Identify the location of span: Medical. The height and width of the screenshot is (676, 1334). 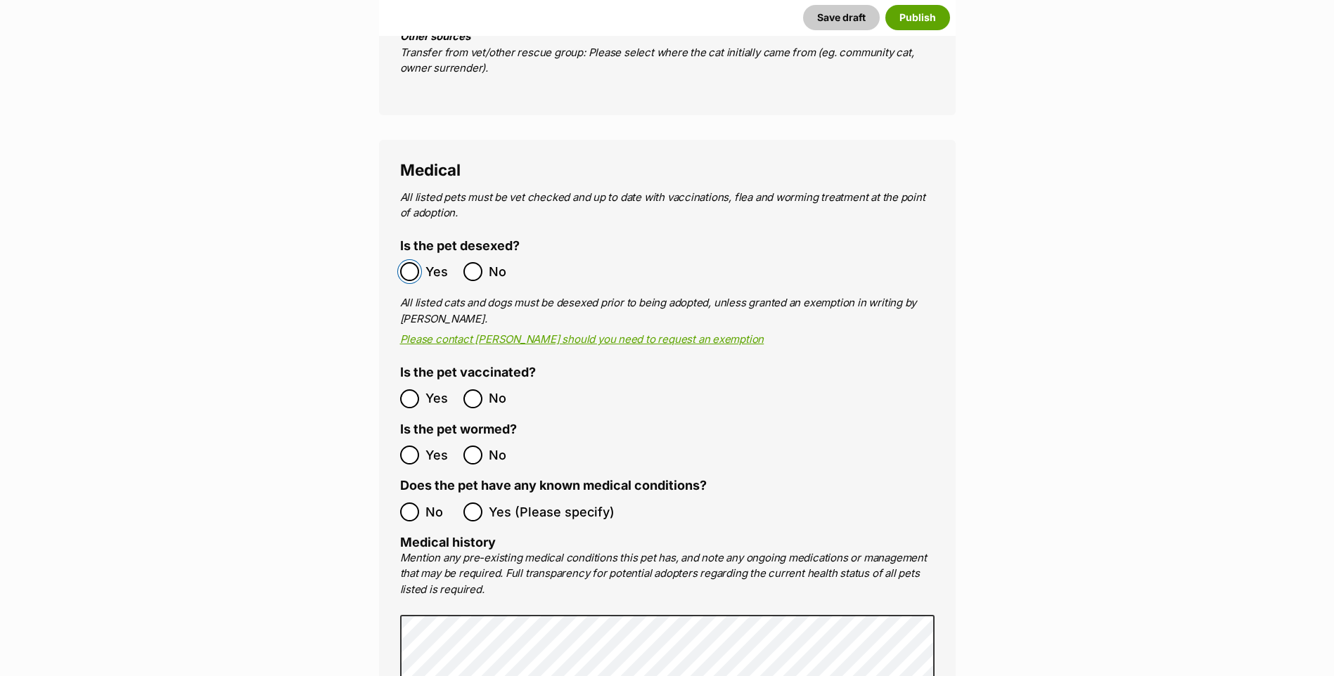
(430, 169).